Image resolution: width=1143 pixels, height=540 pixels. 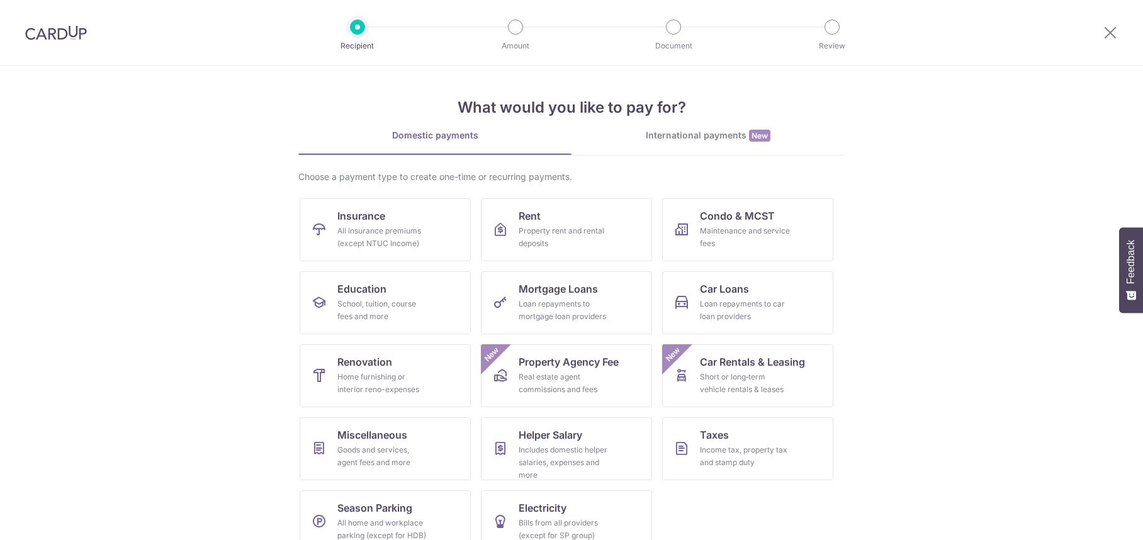 What do you see at coordinates (362, 289) in the screenshot?
I see `span: Education` at bounding box center [362, 289].